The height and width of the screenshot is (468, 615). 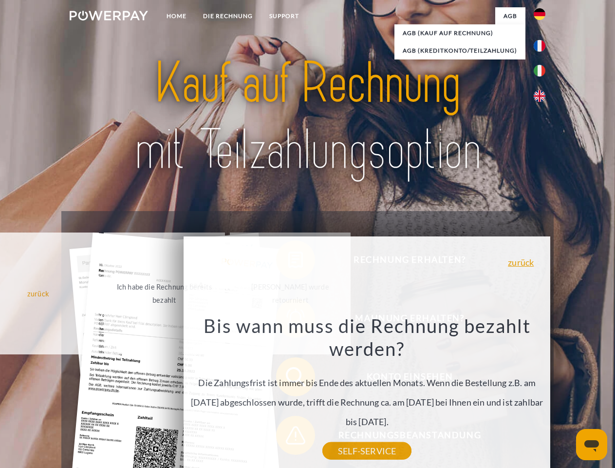 I want to click on a: Home, so click(x=176, y=16).